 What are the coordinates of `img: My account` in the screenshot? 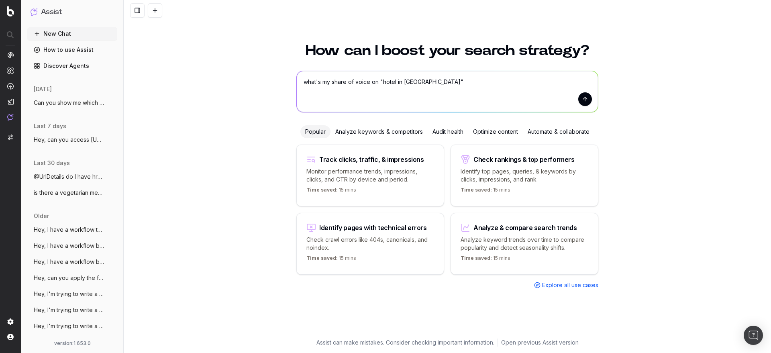 It's located at (10, 337).